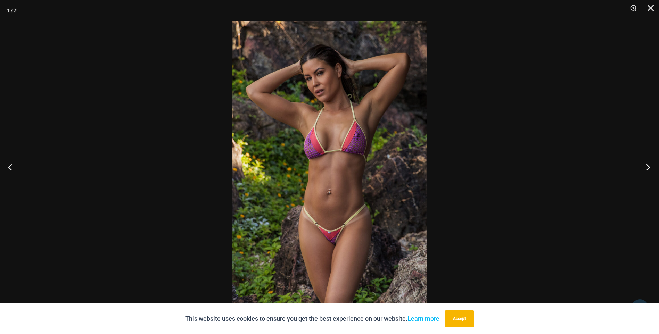  Describe the element at coordinates (11, 10) in the screenshot. I see `div: 1 / 7` at that location.